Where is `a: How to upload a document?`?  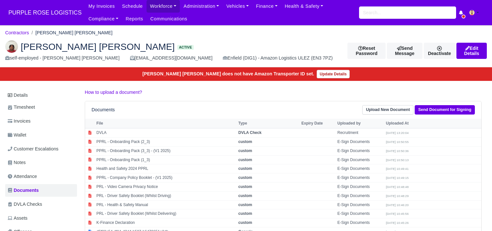 a: How to upload a document? is located at coordinates (113, 92).